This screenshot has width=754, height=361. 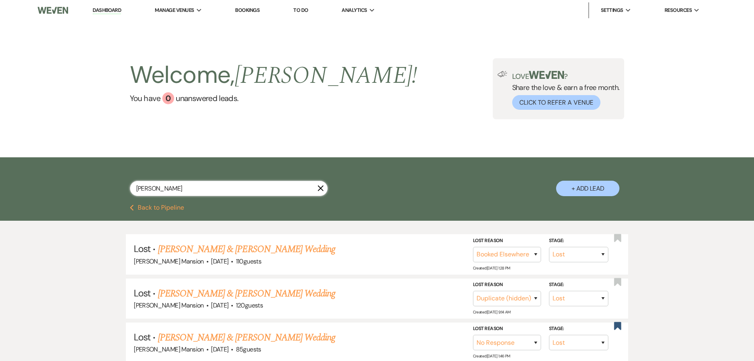 What do you see at coordinates (678, 10) in the screenshot?
I see `span: Resources` at bounding box center [678, 10].